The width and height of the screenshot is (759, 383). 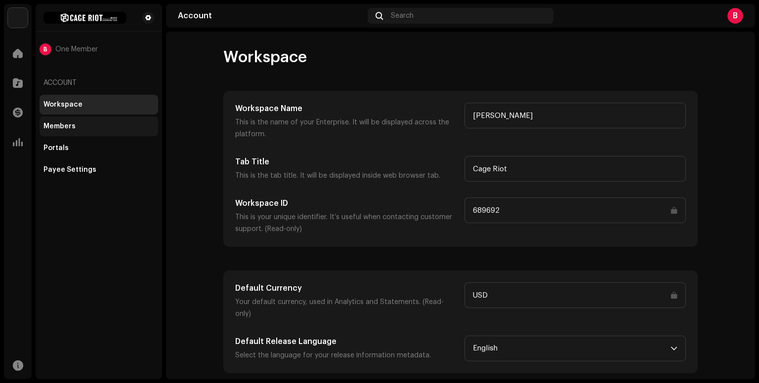 I want to click on p: This is the tab title. It will be displayed inside web browser tab., so click(x=346, y=176).